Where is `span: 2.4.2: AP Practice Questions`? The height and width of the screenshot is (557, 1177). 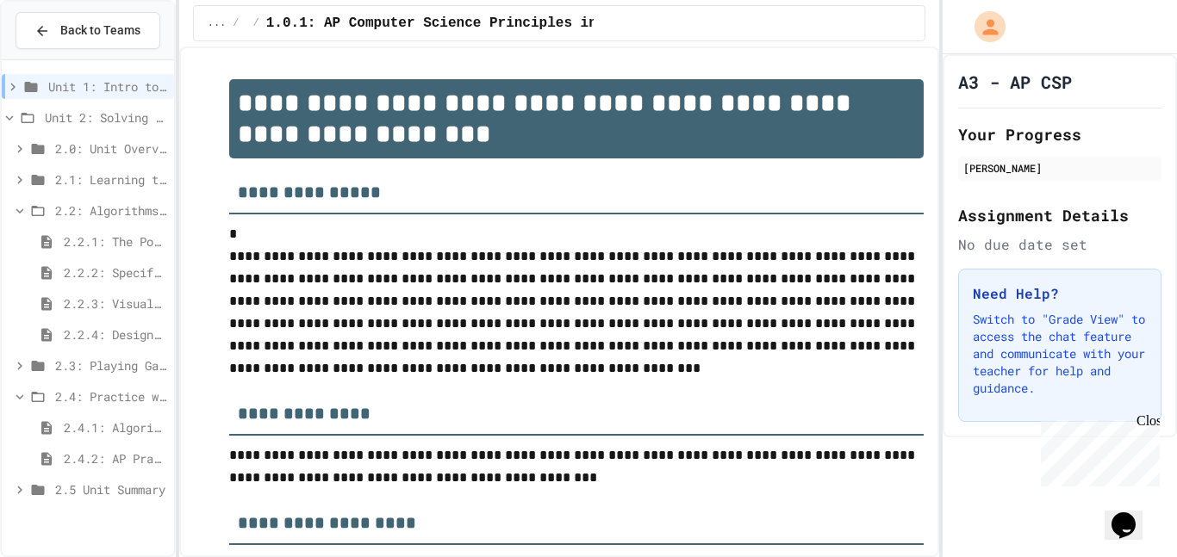 span: 2.4.2: AP Practice Questions is located at coordinates (115, 458).